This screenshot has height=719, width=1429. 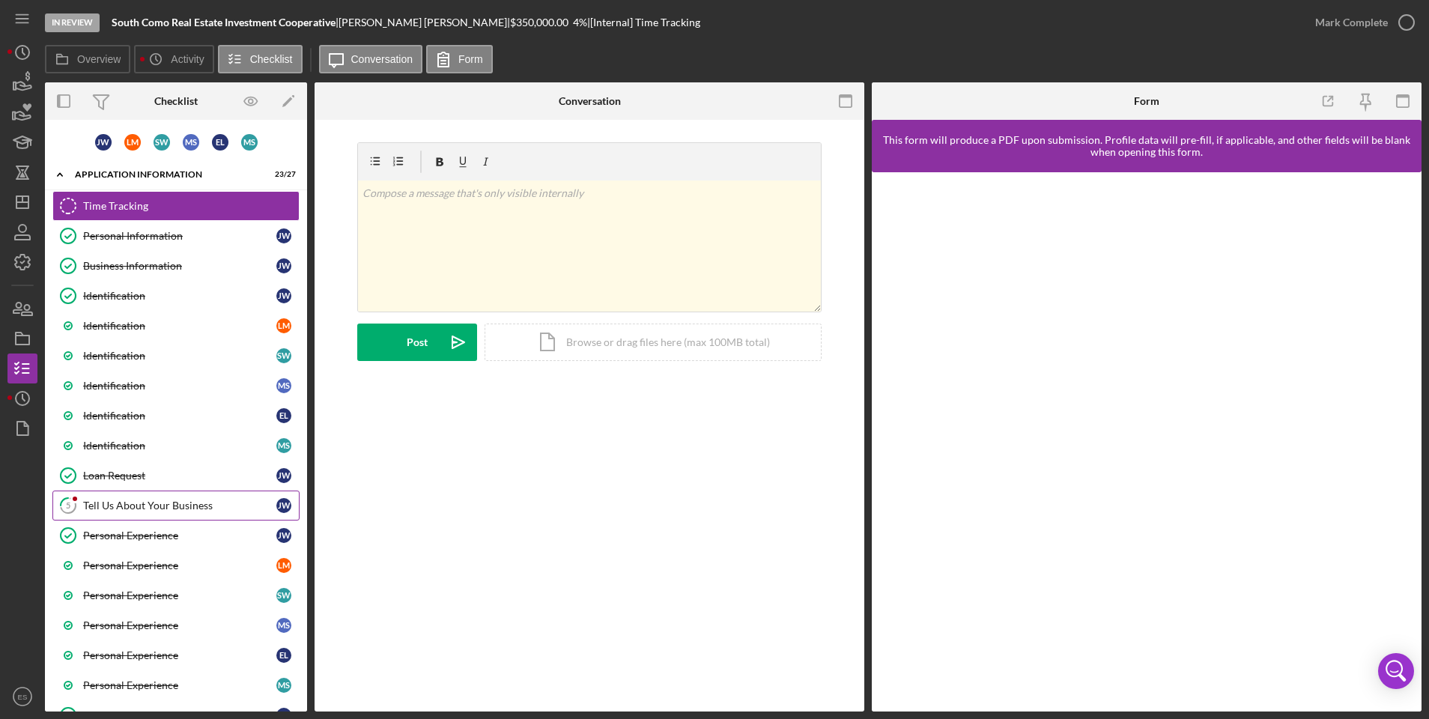 I want to click on button: Checklist, so click(x=260, y=59).